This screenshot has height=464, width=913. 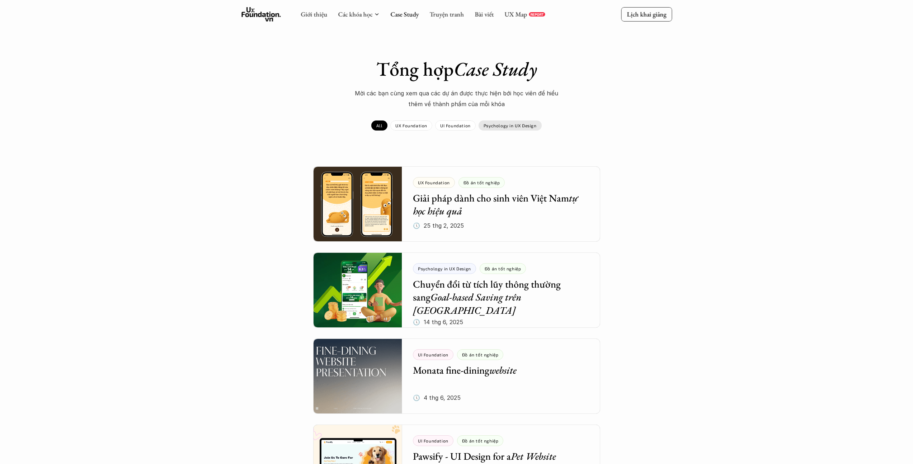 What do you see at coordinates (455, 126) in the screenshot?
I see `a: UI Foundation` at bounding box center [455, 126].